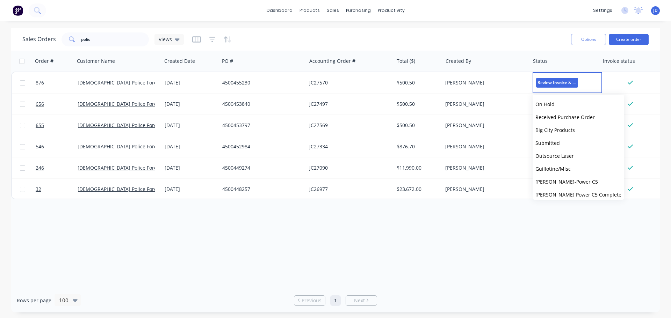 The height and width of the screenshot is (318, 671). I want to click on span: Guillotine/Misc, so click(553, 169).